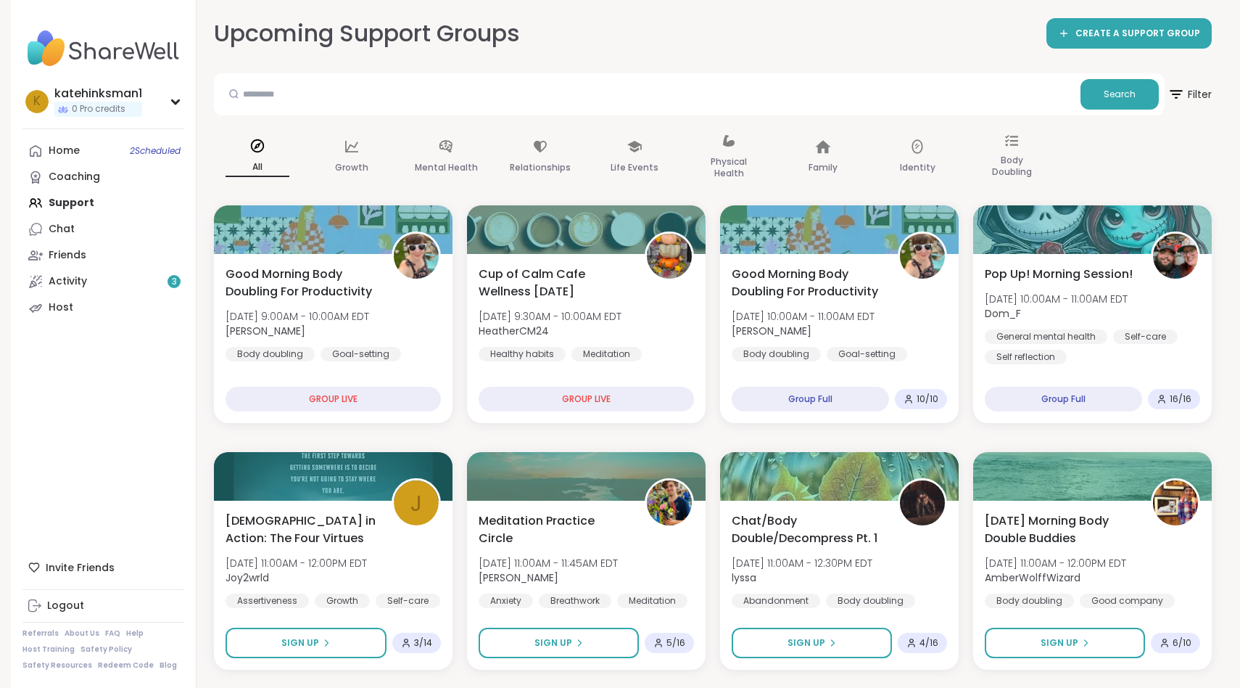 The image size is (1240, 688). I want to click on div: Abandonment, so click(776, 601).